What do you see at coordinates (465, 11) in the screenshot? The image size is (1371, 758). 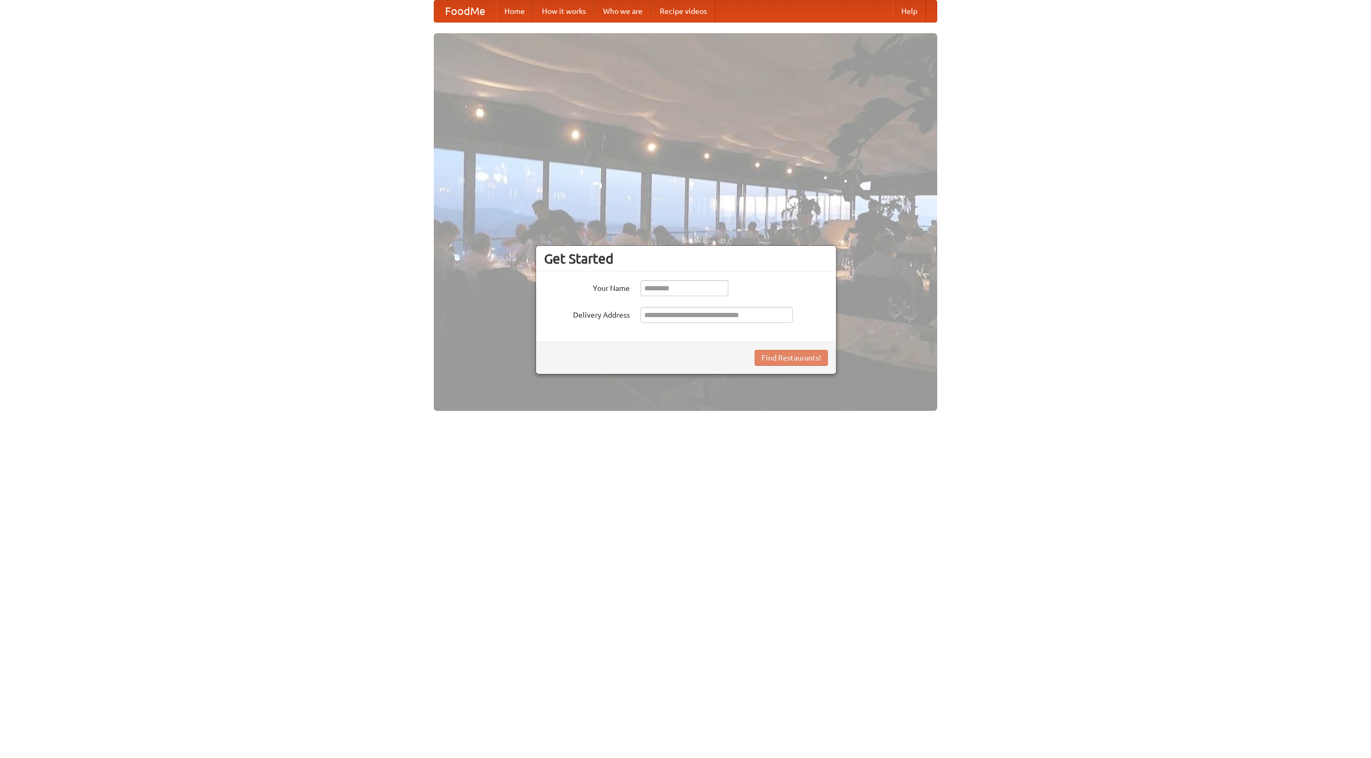 I see `a: FoodMe` at bounding box center [465, 11].